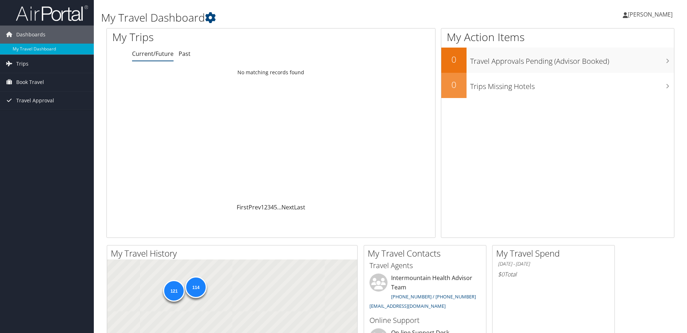  I want to click on span: Dashboards, so click(31, 35).